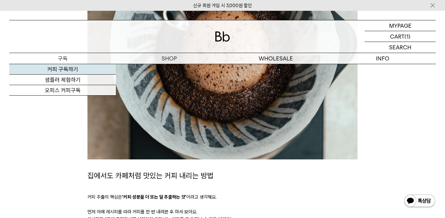 This screenshot has width=445, height=218. I want to click on p: MYPAGE, so click(400, 26).